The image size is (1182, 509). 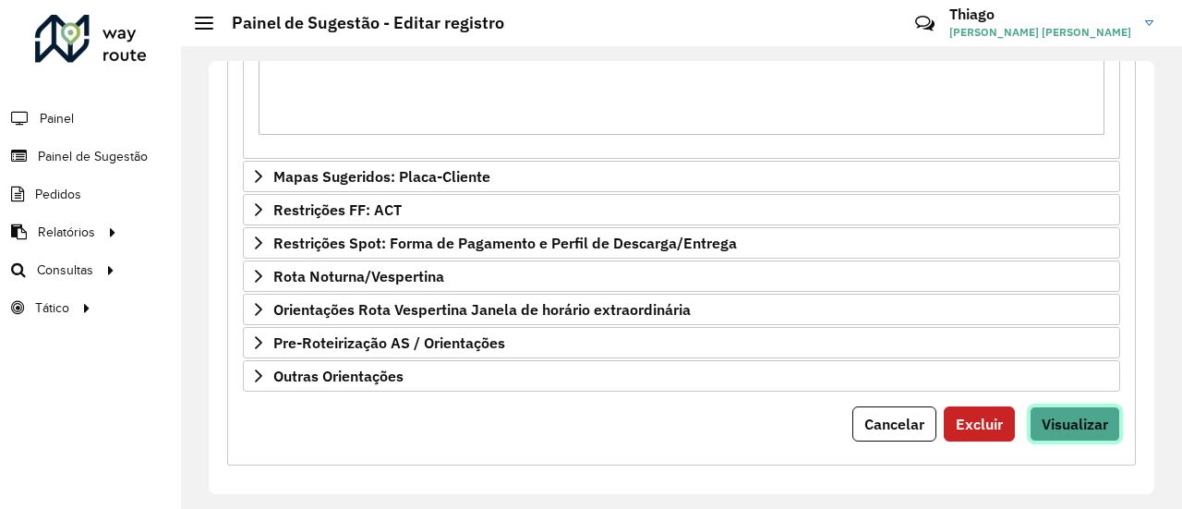 What do you see at coordinates (682, 243) in the screenshot?
I see `a: Restrições Spot: Forma de Pagamento e Perfil de Descarga/Entrega` at bounding box center [682, 243].